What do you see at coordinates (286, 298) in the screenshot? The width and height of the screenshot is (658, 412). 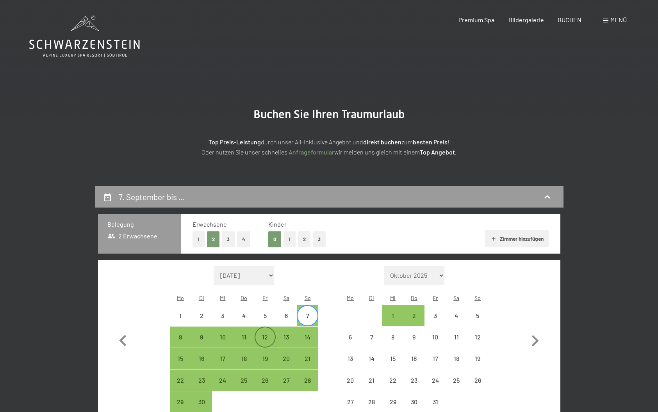 I see `abbr: Samstag` at bounding box center [286, 298].